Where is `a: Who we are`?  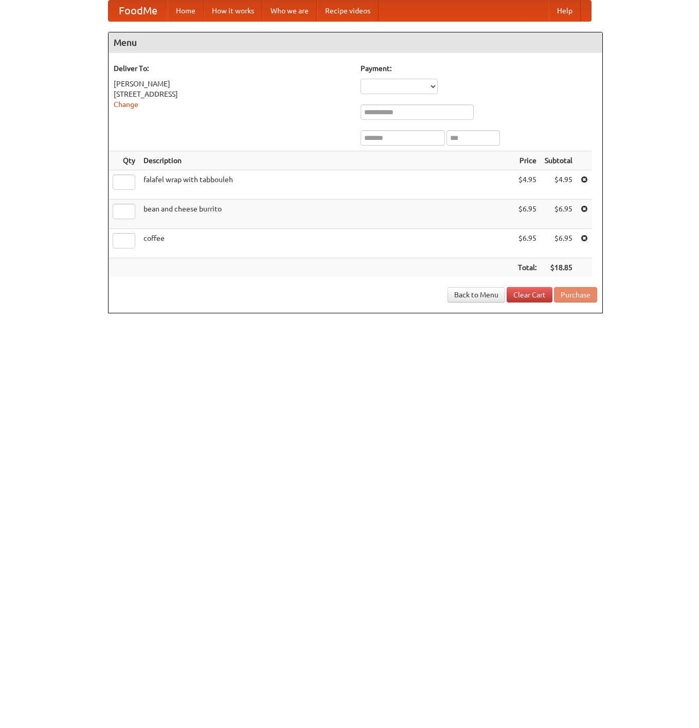 a: Who we are is located at coordinates (290, 11).